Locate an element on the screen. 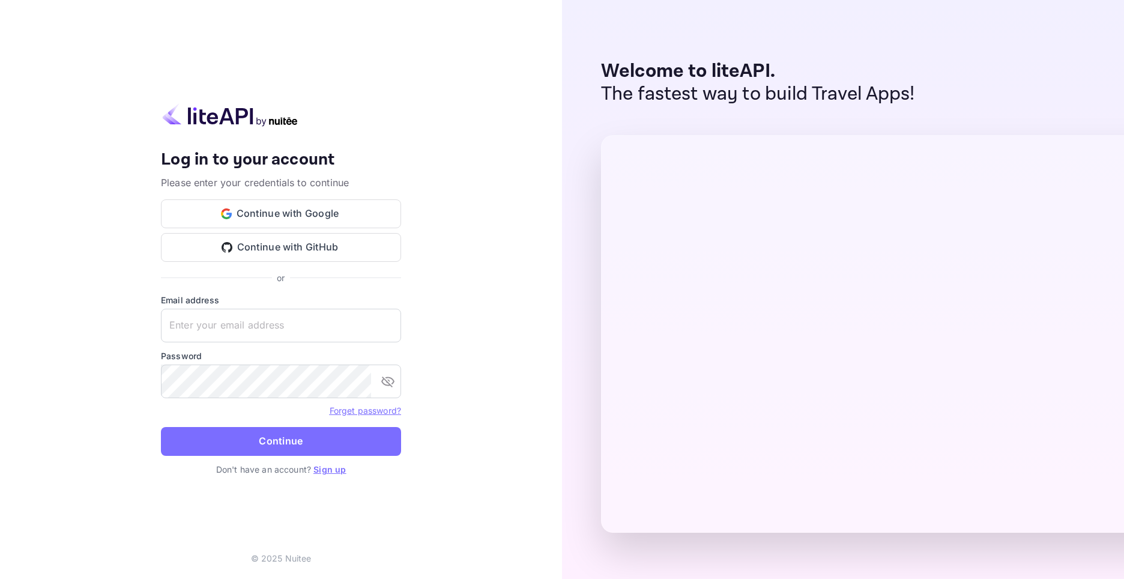 This screenshot has width=1124, height=579. button: Continue with Google is located at coordinates (281, 214).